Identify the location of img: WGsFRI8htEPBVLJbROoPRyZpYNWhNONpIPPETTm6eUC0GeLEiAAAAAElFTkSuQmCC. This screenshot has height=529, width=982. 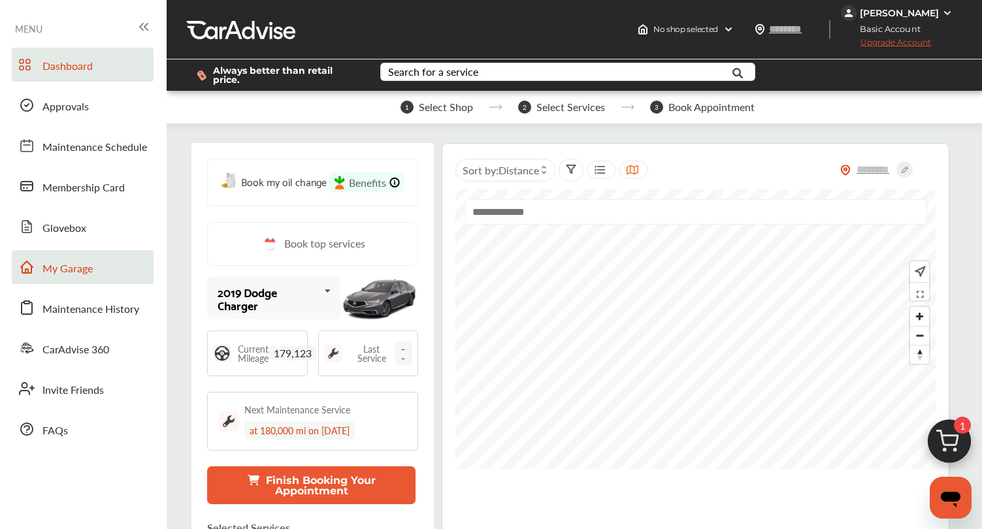
(947, 13).